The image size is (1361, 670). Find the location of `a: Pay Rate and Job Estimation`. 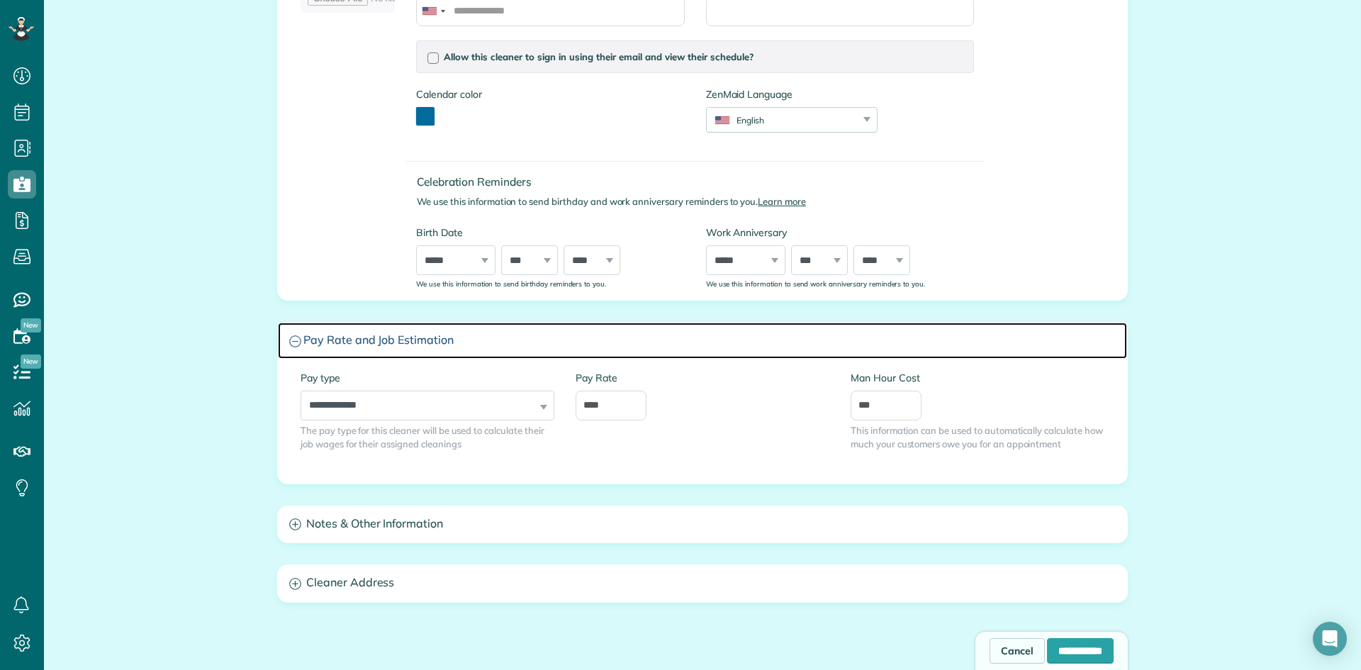

a: Pay Rate and Job Estimation is located at coordinates (702, 340).